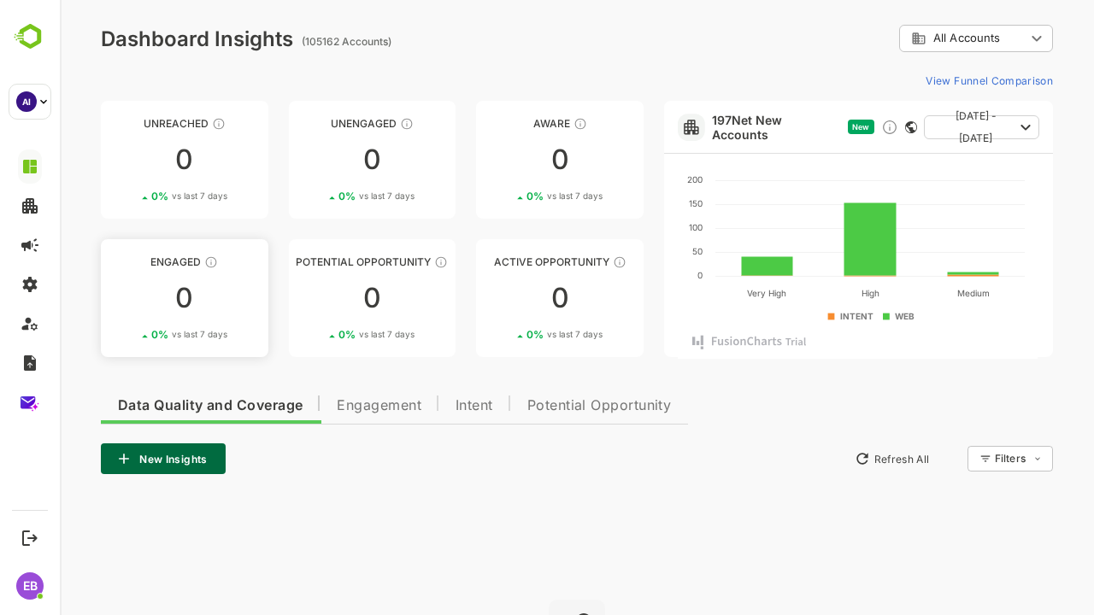 The width and height of the screenshot is (1094, 615). What do you see at coordinates (125, 160) in the screenshot?
I see `a: UnreachedThese accounts have not been engaged with for a defined time period00%vs last 7 days` at bounding box center [125, 160].